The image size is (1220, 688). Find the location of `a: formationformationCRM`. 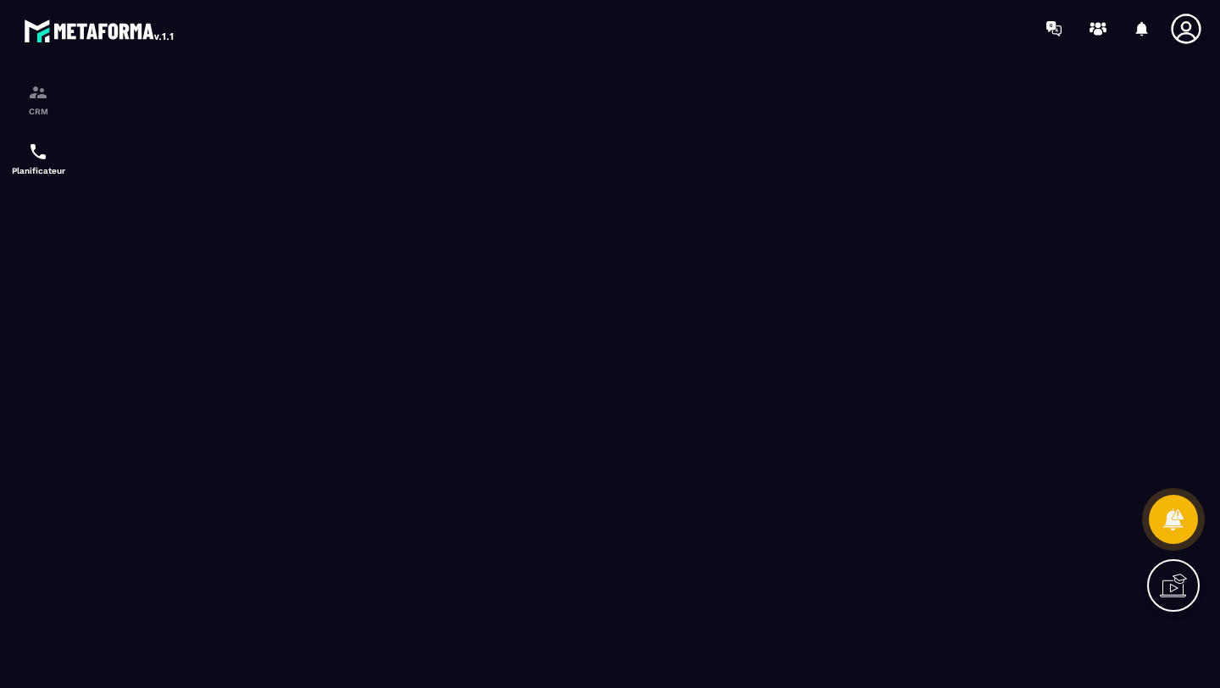

a: formationformationCRM is located at coordinates (38, 99).